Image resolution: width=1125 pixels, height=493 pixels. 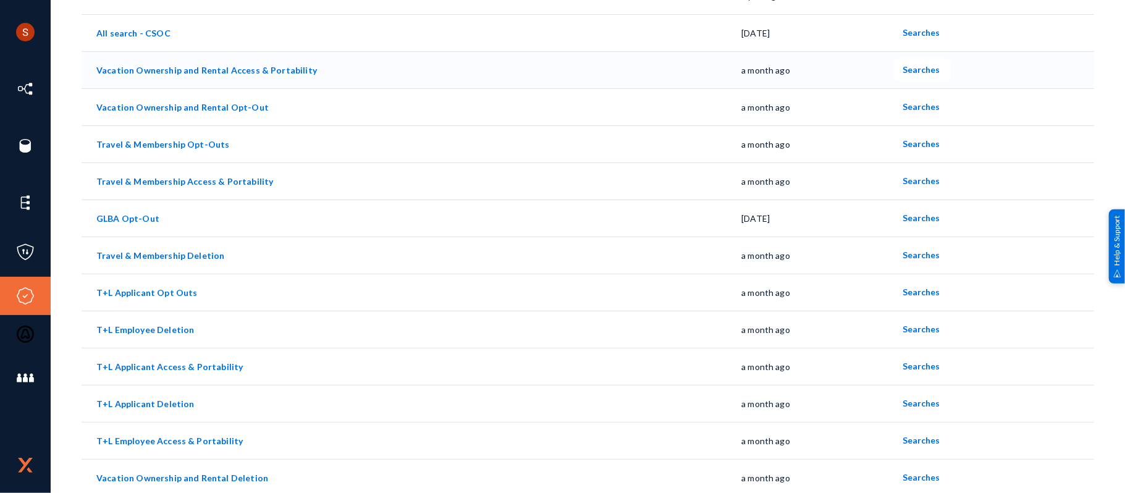 What do you see at coordinates (185, 181) in the screenshot?
I see `a: Travel & Membership Access & Portability` at bounding box center [185, 181].